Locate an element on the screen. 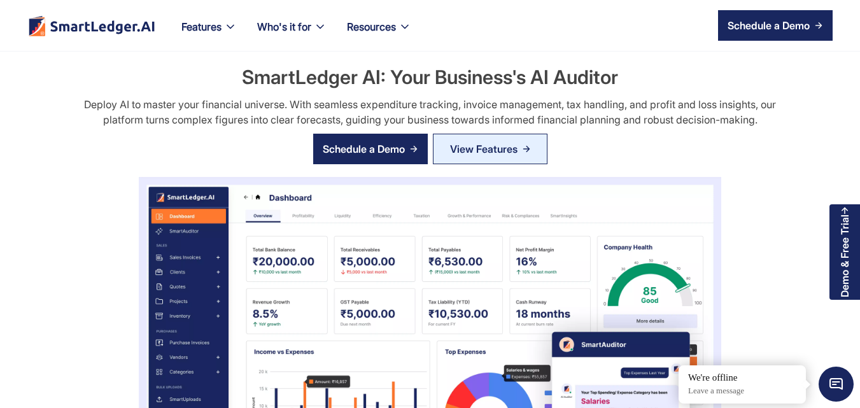  div: Chat Widget is located at coordinates (836, 384).